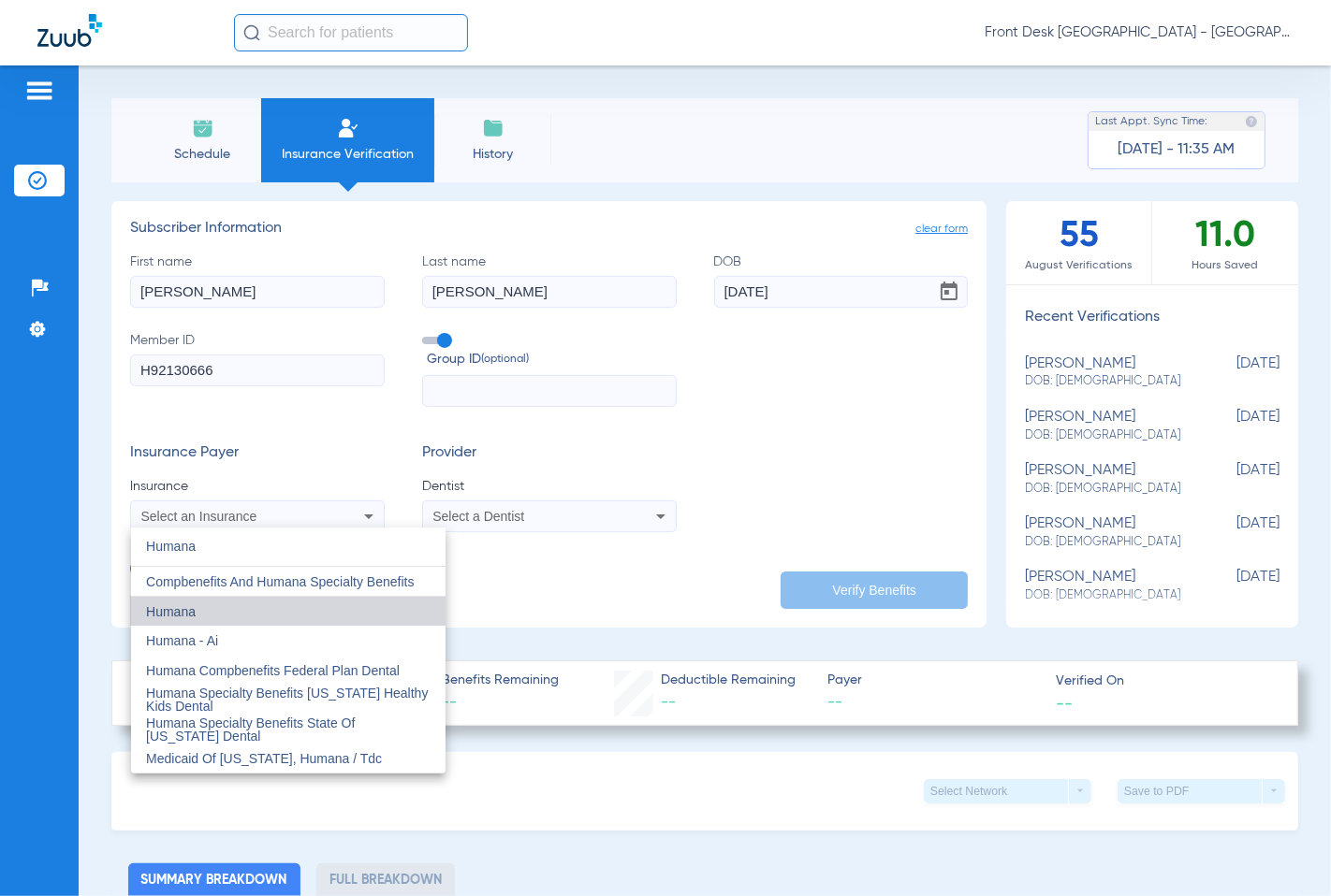 The width and height of the screenshot is (1331, 896). What do you see at coordinates (272, 671) in the screenshot?
I see `span: Humana Compbenefits Federal Plan Dental` at bounding box center [272, 671].